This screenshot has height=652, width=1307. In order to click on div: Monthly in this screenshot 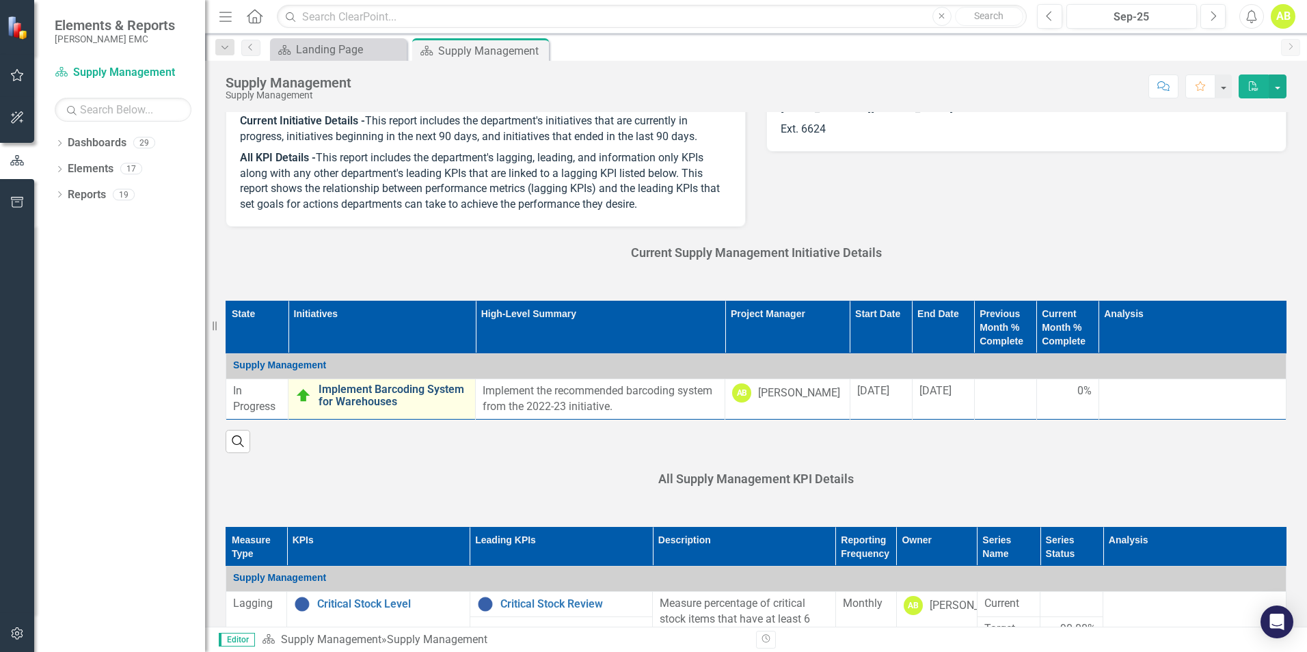, I will do `click(866, 604)`.